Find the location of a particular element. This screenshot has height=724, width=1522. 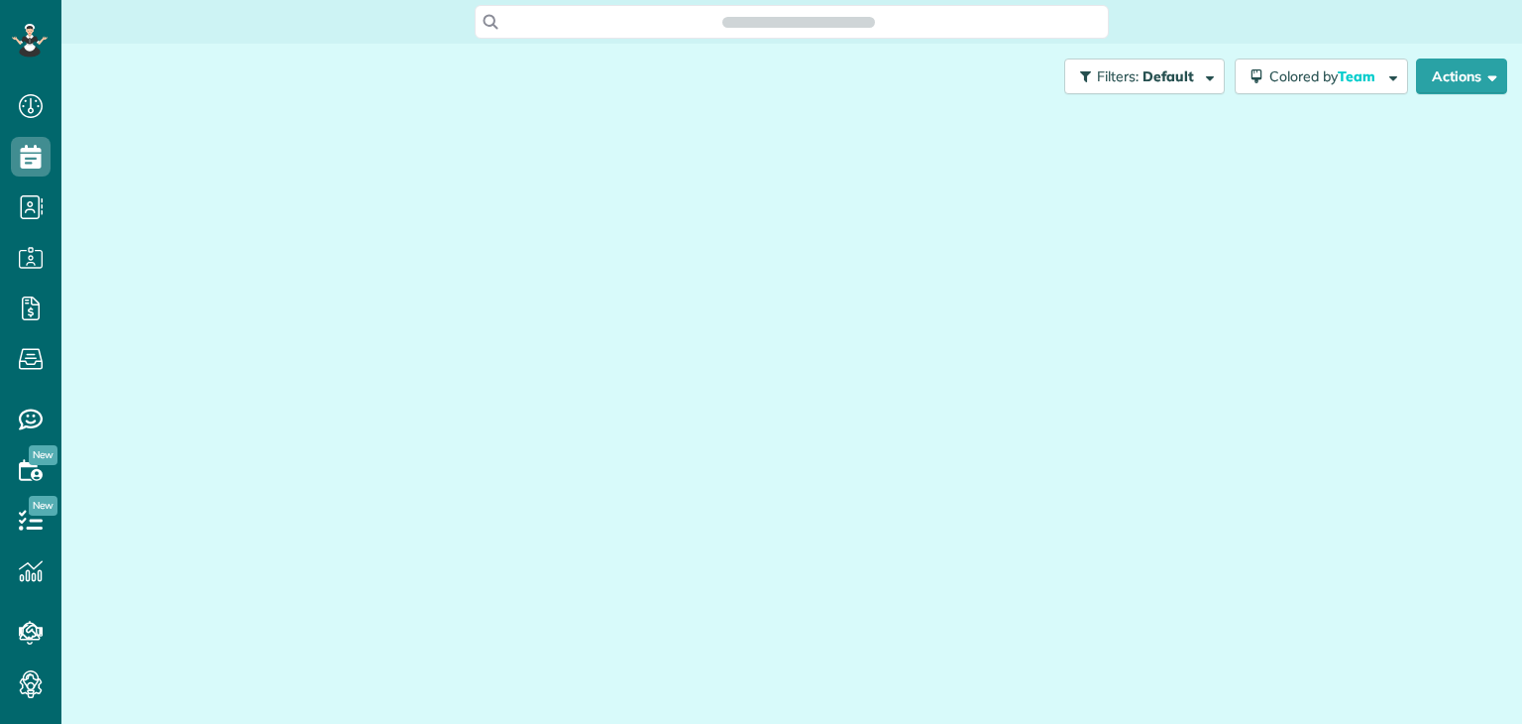

span: Filters: is located at coordinates (1118, 76).